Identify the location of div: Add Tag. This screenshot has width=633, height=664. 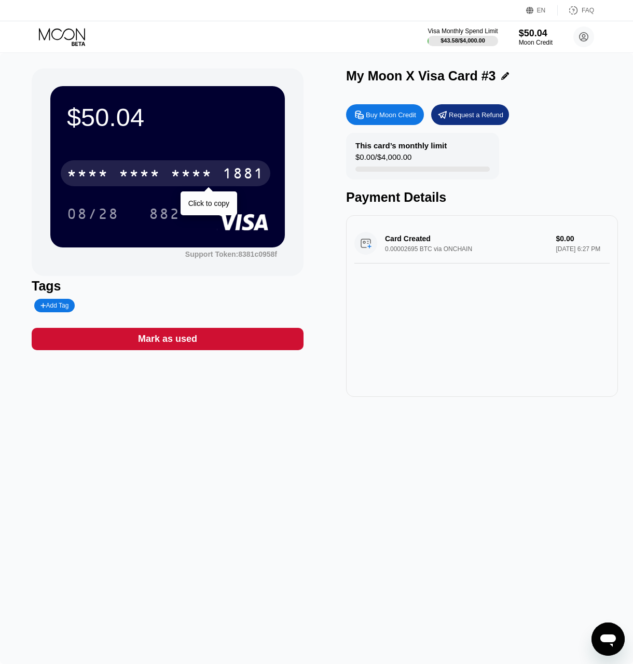
(54, 306).